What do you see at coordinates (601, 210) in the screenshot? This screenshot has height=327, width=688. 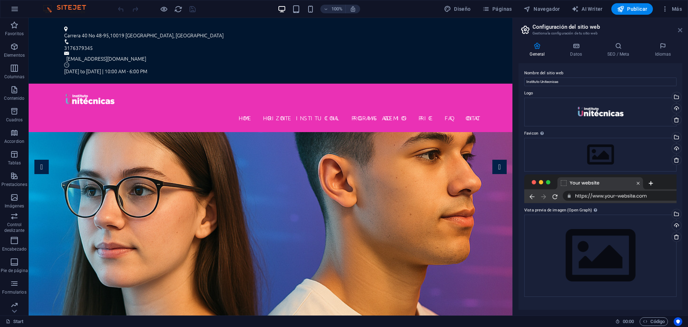 I see `label: Vista previa de imagen (Open Graph)` at bounding box center [601, 210].